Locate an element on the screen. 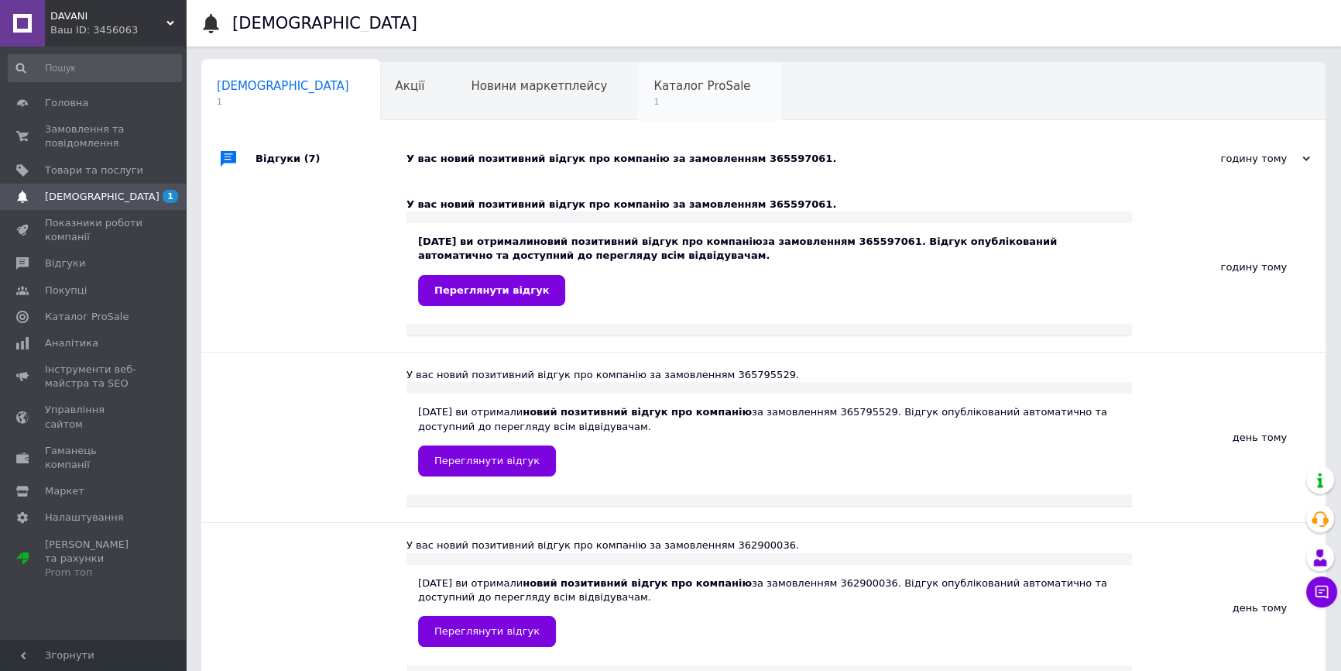 Image resolution: width=1341 pixels, height=671 pixels. div: У вас новий позитивний відгук про компанію за замовленням 362900036. is located at coordinates (769, 545).